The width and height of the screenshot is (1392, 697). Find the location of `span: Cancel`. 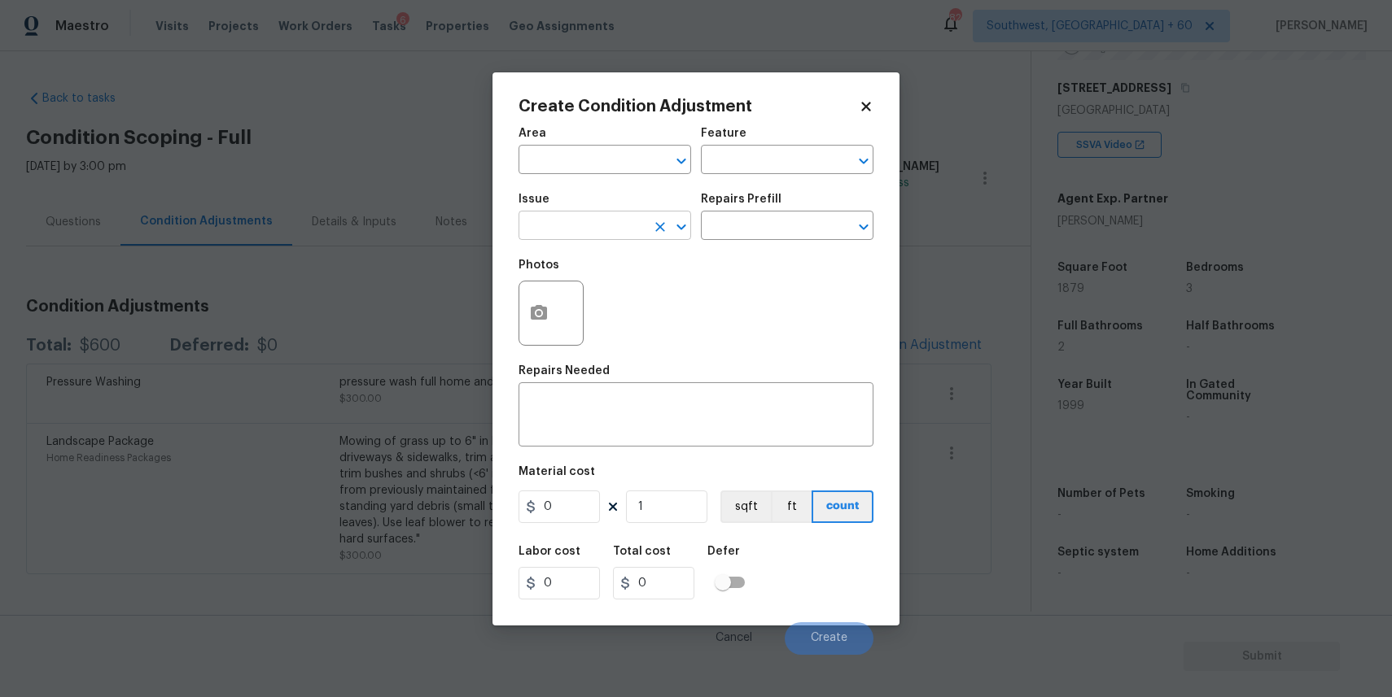

span: Cancel is located at coordinates (733, 638).